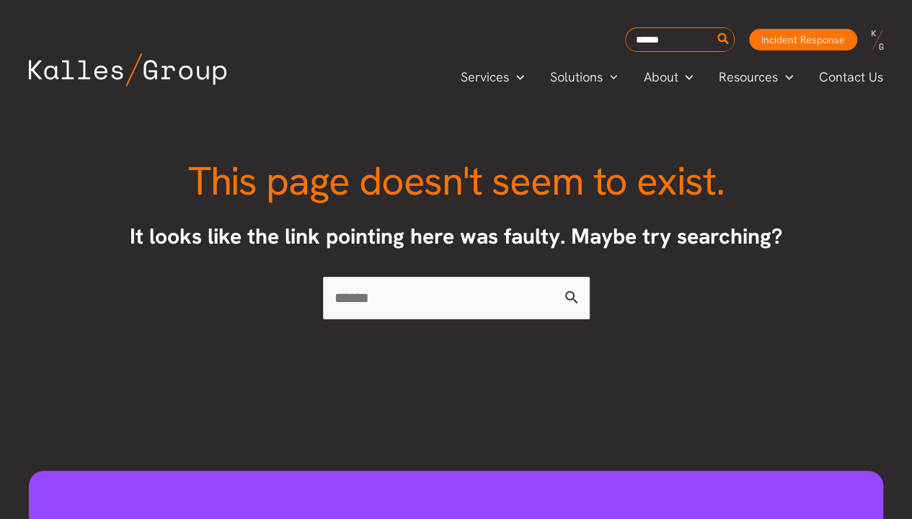  I want to click on span: Contact Us, so click(851, 77).